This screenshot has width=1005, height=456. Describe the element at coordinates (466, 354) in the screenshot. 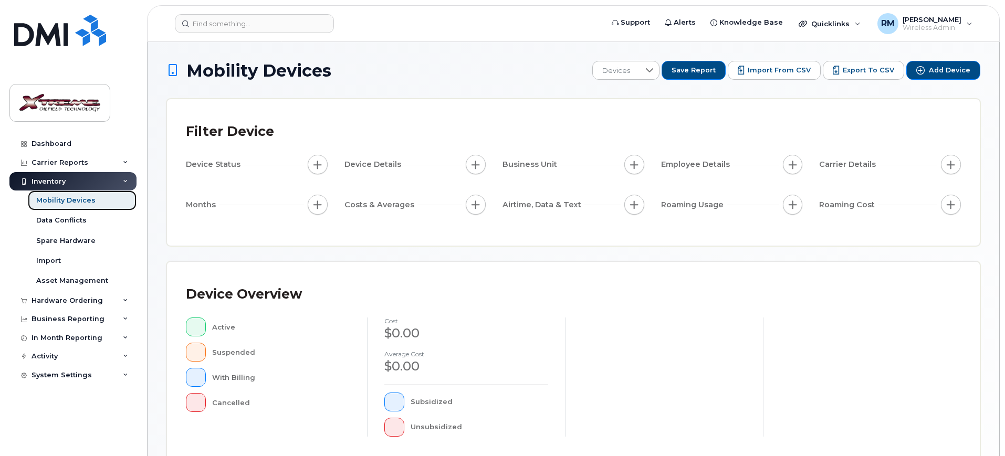

I see `h4: Average cost` at that location.